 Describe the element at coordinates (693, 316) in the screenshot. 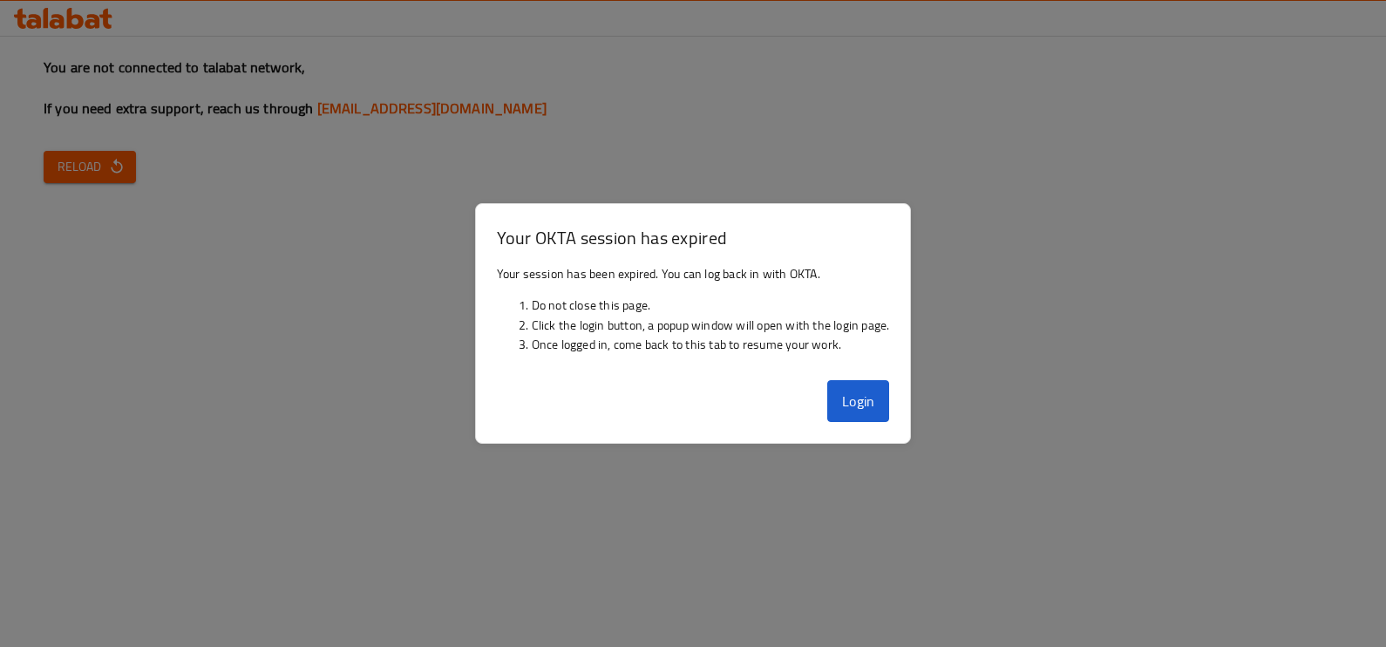

I see `div: Your session has been expired. You can log back in with OKTA.` at that location.